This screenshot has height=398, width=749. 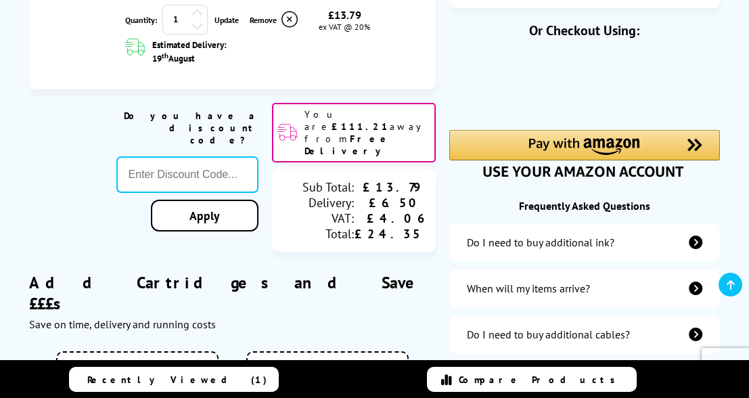 I want to click on b: Free Delivery, so click(x=348, y=145).